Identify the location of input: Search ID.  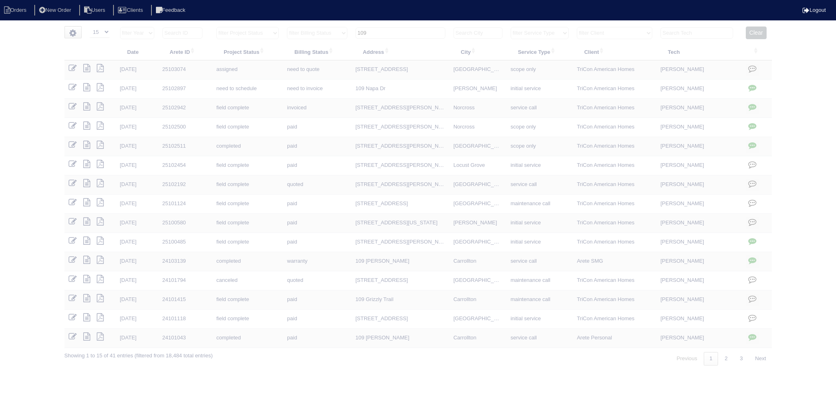
(183, 33).